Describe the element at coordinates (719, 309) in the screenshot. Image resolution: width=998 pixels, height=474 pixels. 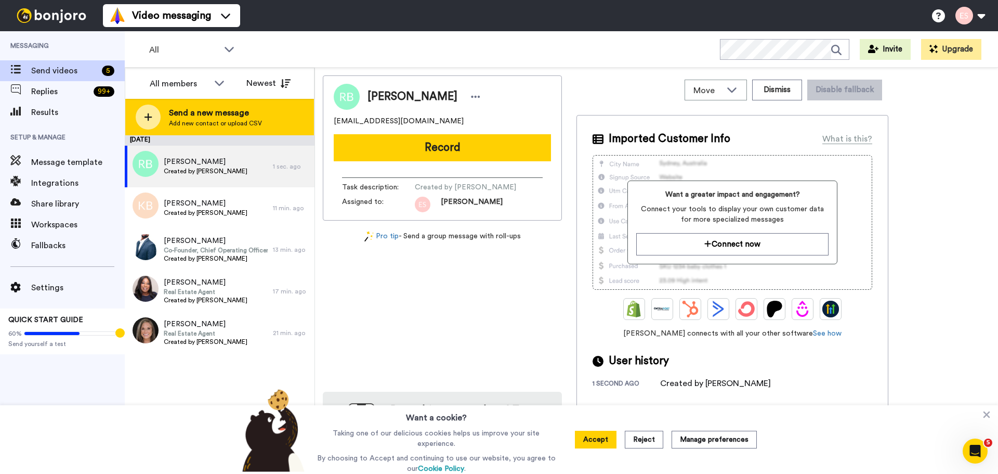
I see `img: ActiveCampaign` at that location.